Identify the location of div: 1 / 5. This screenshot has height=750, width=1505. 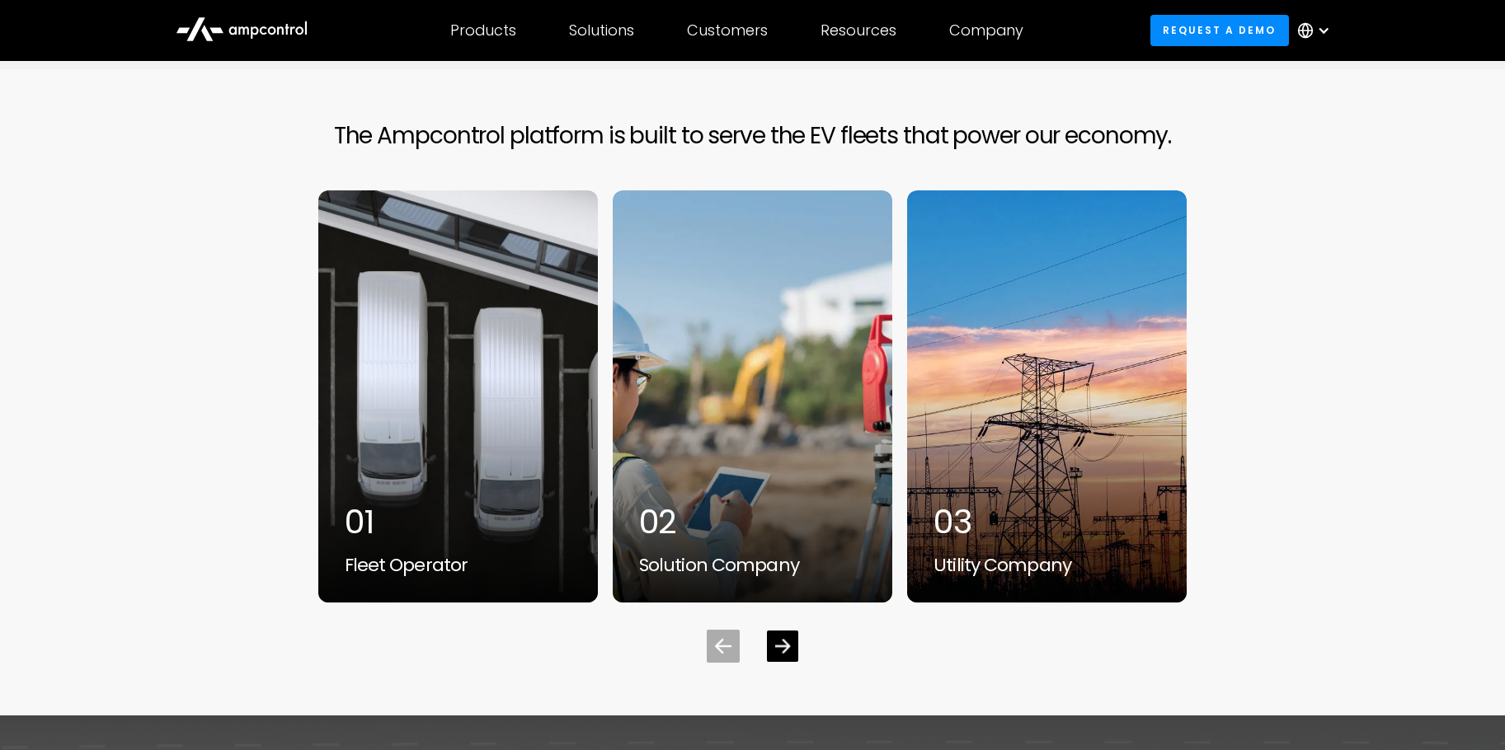
(458, 397).